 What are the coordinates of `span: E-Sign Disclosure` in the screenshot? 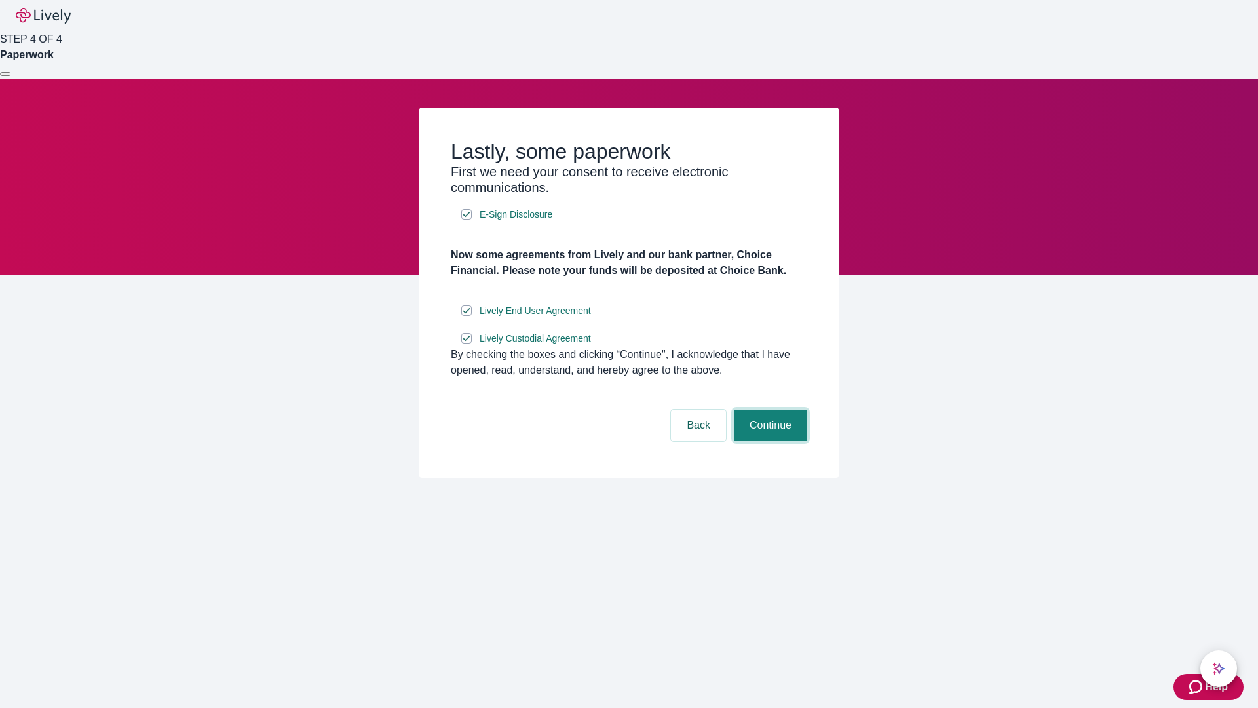 It's located at (516, 214).